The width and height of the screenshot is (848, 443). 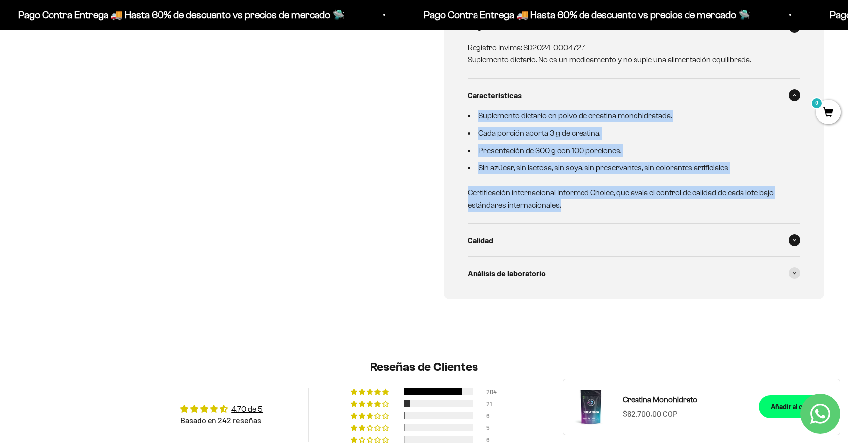 I want to click on a: 0, so click(x=829, y=113).